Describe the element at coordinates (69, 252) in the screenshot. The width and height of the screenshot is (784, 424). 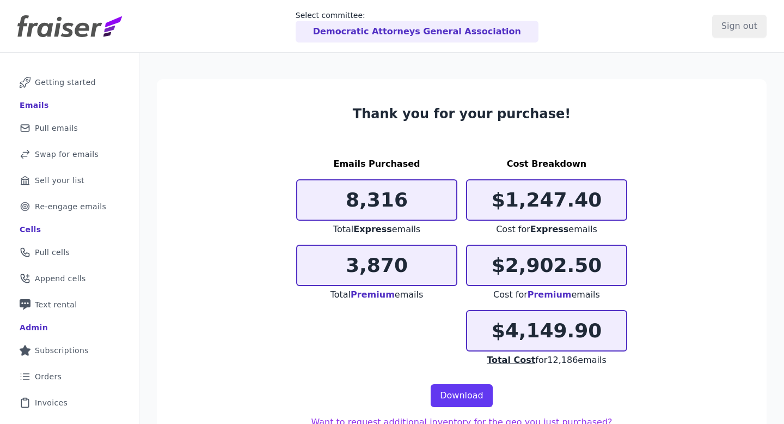
I see `a: Pull cells` at that location.